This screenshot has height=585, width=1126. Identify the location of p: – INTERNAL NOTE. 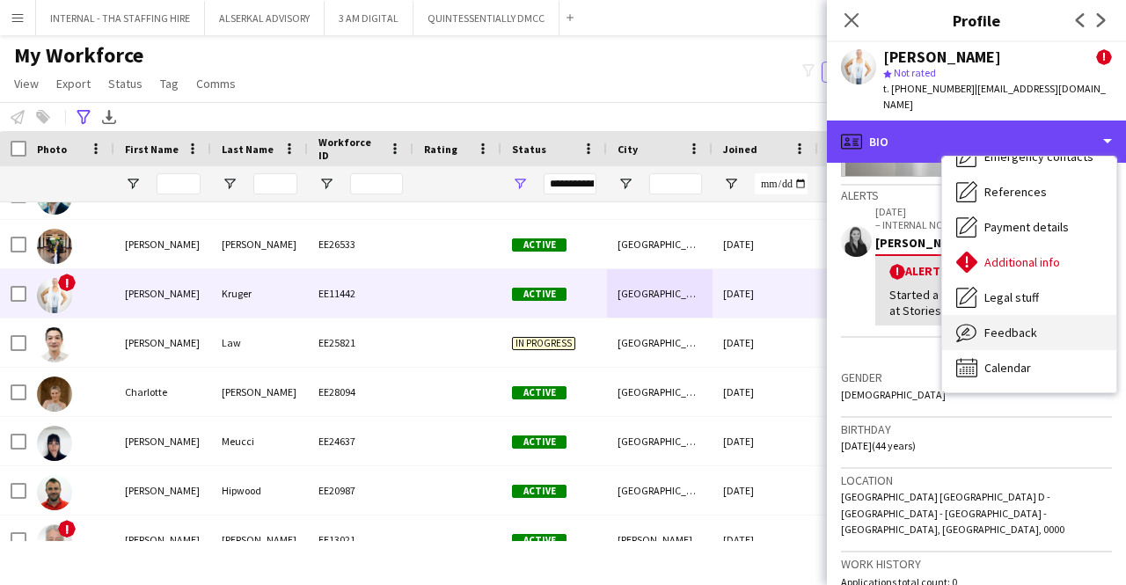
(994, 224).